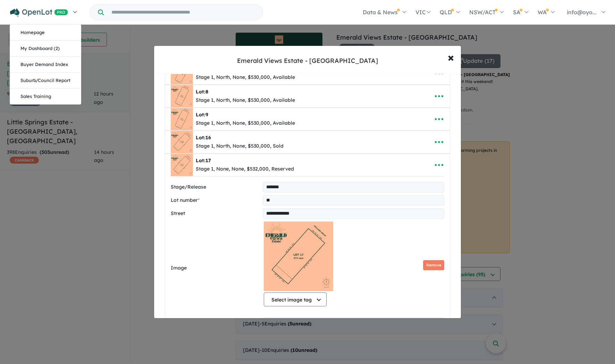  What do you see at coordinates (207, 115) in the screenshot?
I see `span: 9` at bounding box center [207, 115].